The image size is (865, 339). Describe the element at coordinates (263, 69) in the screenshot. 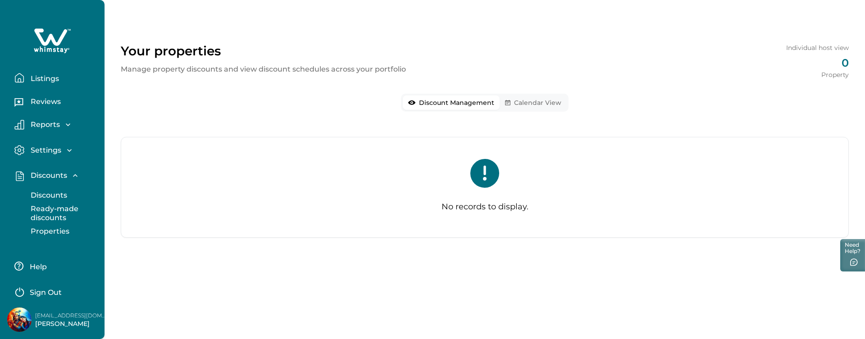

I see `p: Manage property discounts and view discount schedules across your portfolio` at that location.